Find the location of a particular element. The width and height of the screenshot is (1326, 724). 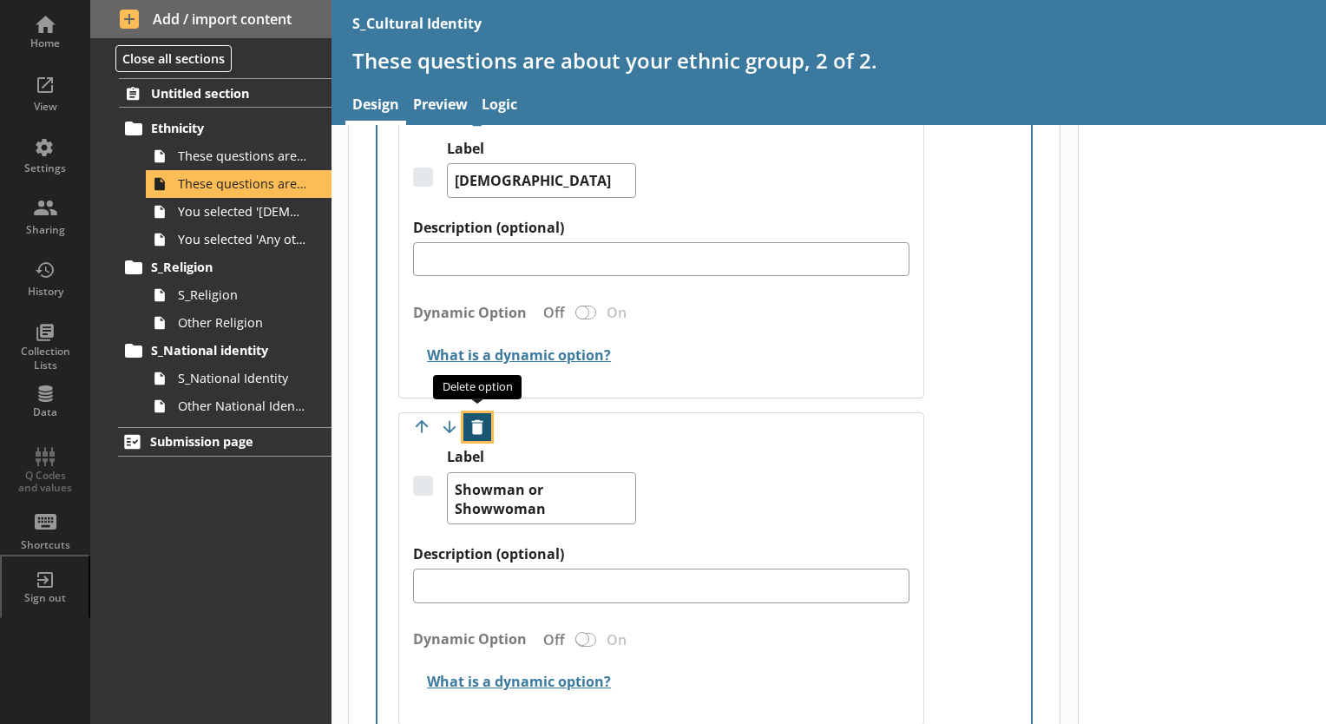

span: These questions are about your ethnic group, 1 of 2. is located at coordinates (243, 155).